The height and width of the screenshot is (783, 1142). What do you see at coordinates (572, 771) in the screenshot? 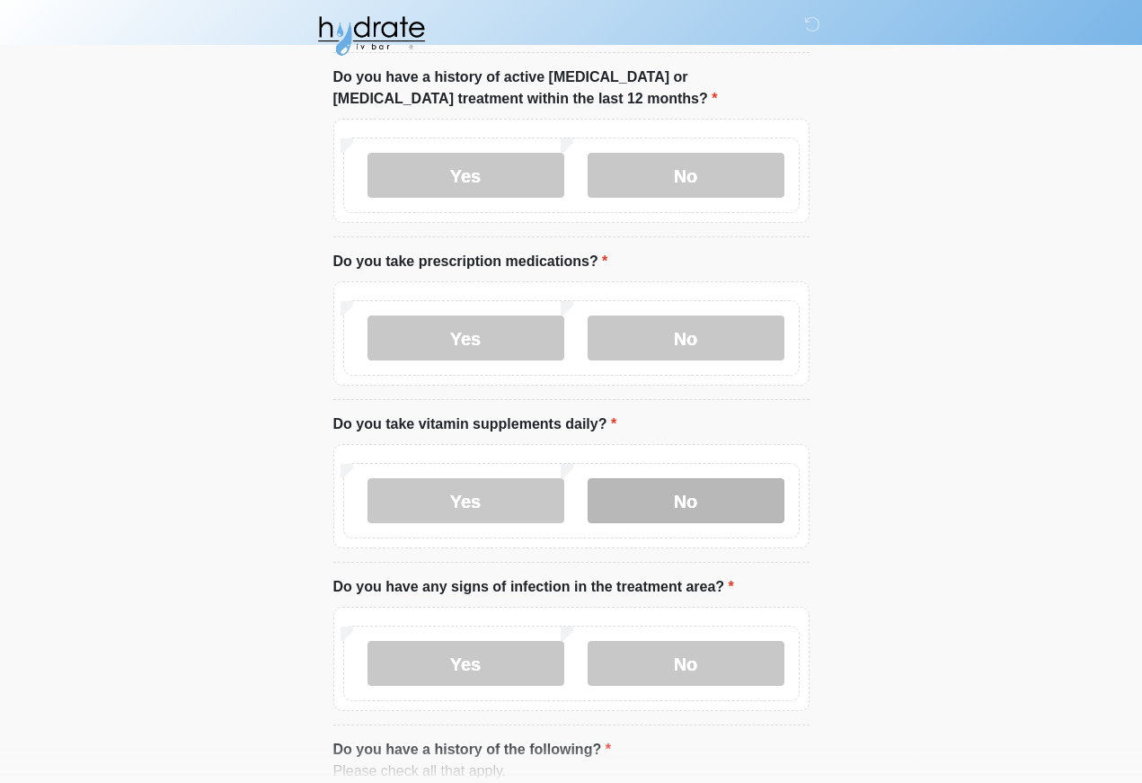
I see `div: Please check all that apply.` at bounding box center [572, 771].